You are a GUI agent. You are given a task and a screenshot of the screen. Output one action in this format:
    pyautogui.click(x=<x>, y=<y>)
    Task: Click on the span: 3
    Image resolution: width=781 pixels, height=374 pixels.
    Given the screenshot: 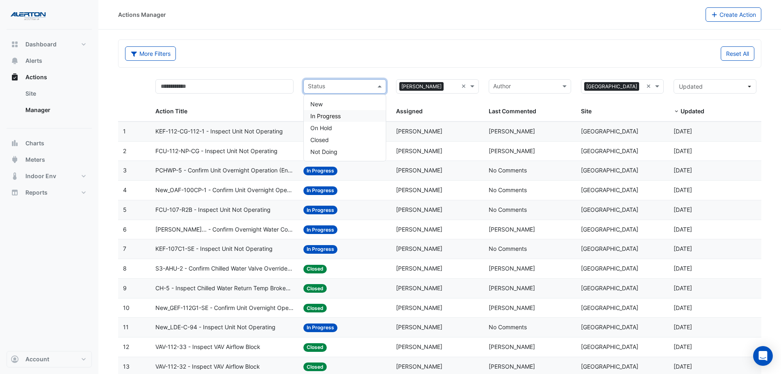 What is the action you would take?
    pyautogui.click(x=125, y=170)
    